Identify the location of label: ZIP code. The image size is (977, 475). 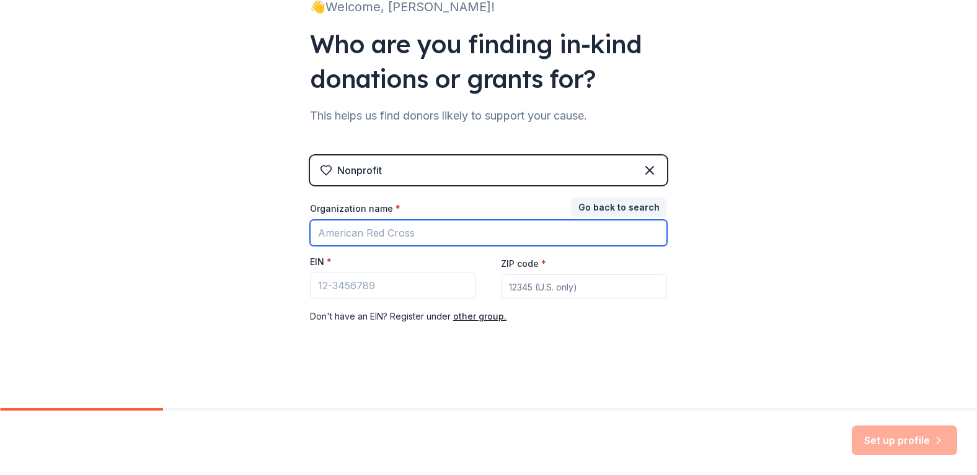
(523, 264).